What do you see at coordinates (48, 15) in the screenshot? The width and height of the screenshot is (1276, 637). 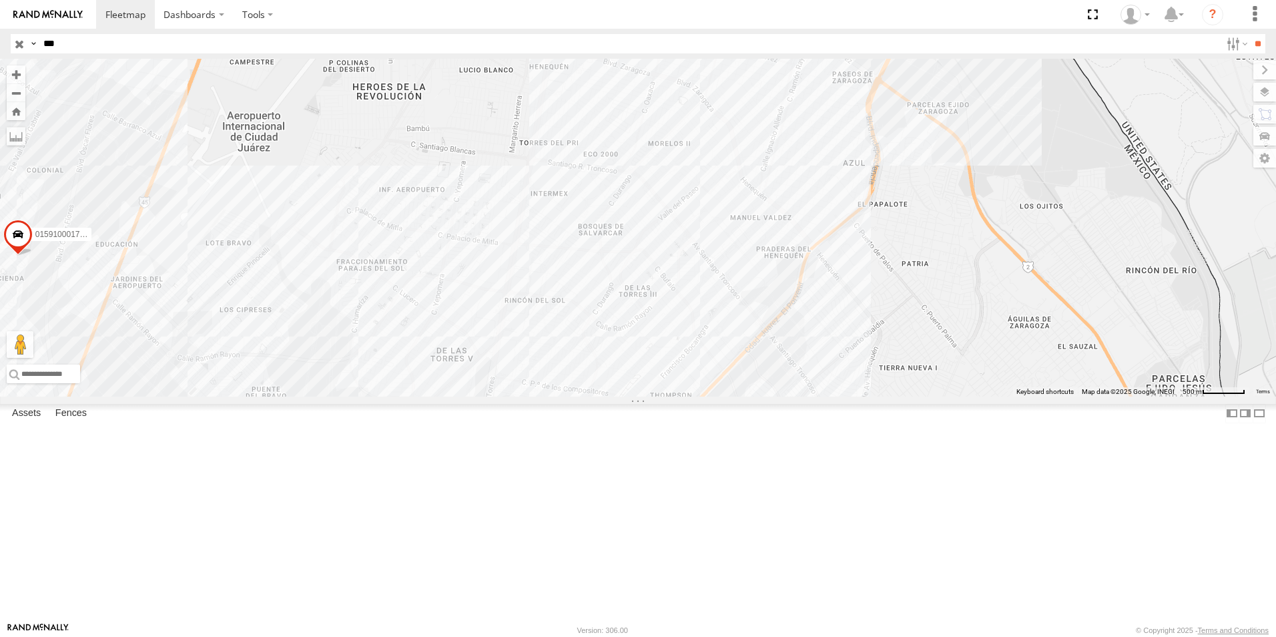 I see `img: rand-logo.svg` at bounding box center [48, 15].